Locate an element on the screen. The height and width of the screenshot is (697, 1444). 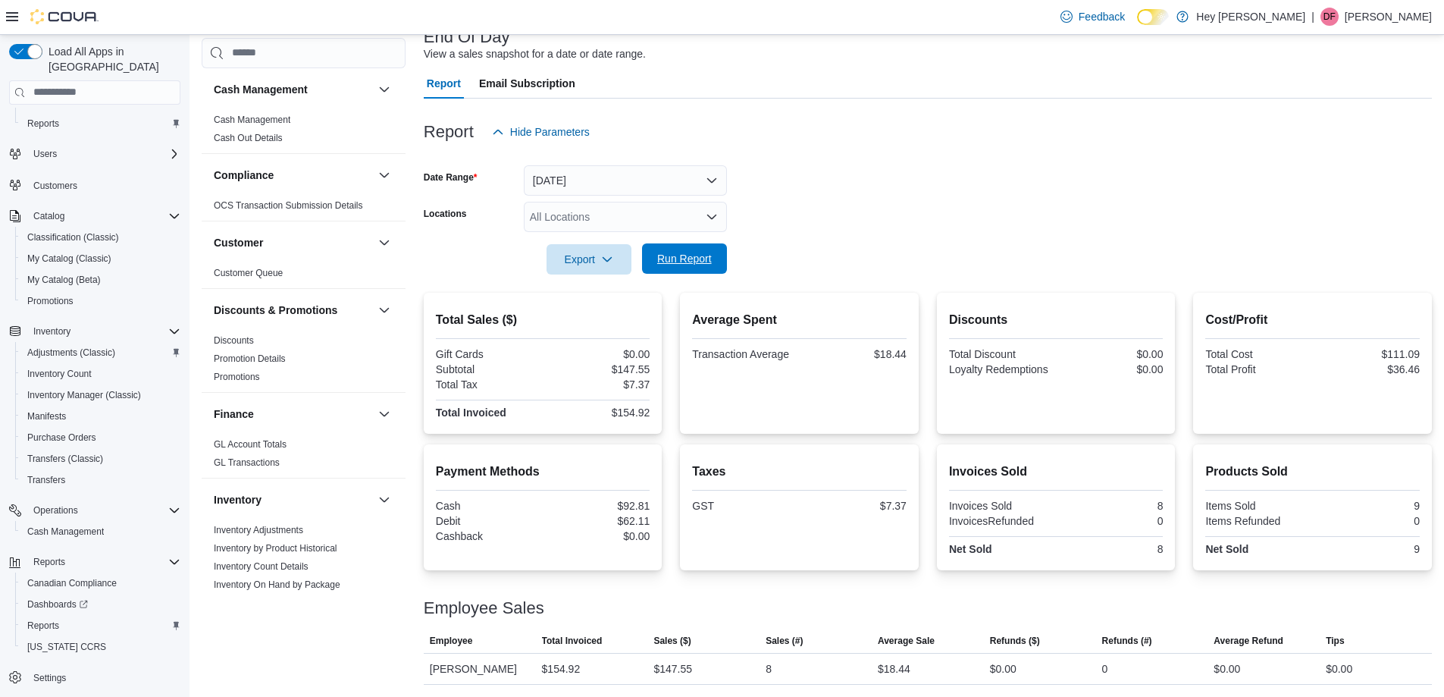
div: $18.44 is located at coordinates (894, 669).